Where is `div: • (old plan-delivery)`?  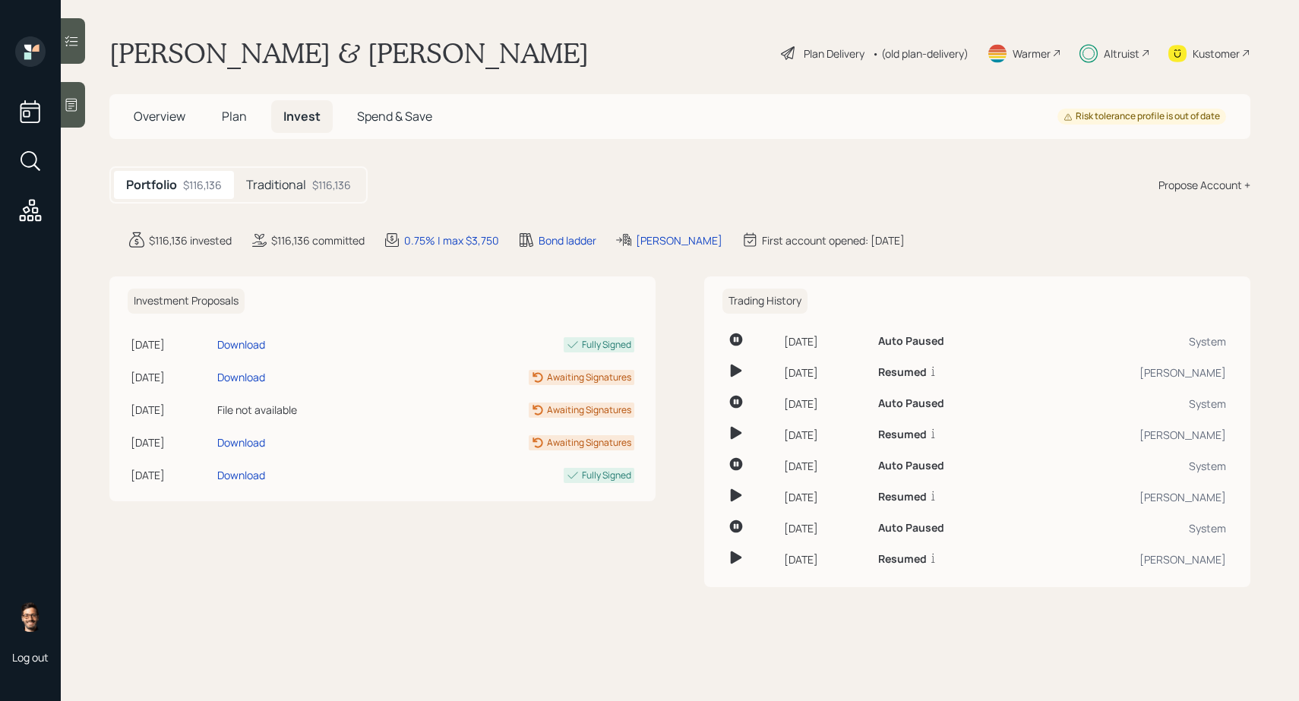 div: • (old plan-delivery) is located at coordinates (920, 53).